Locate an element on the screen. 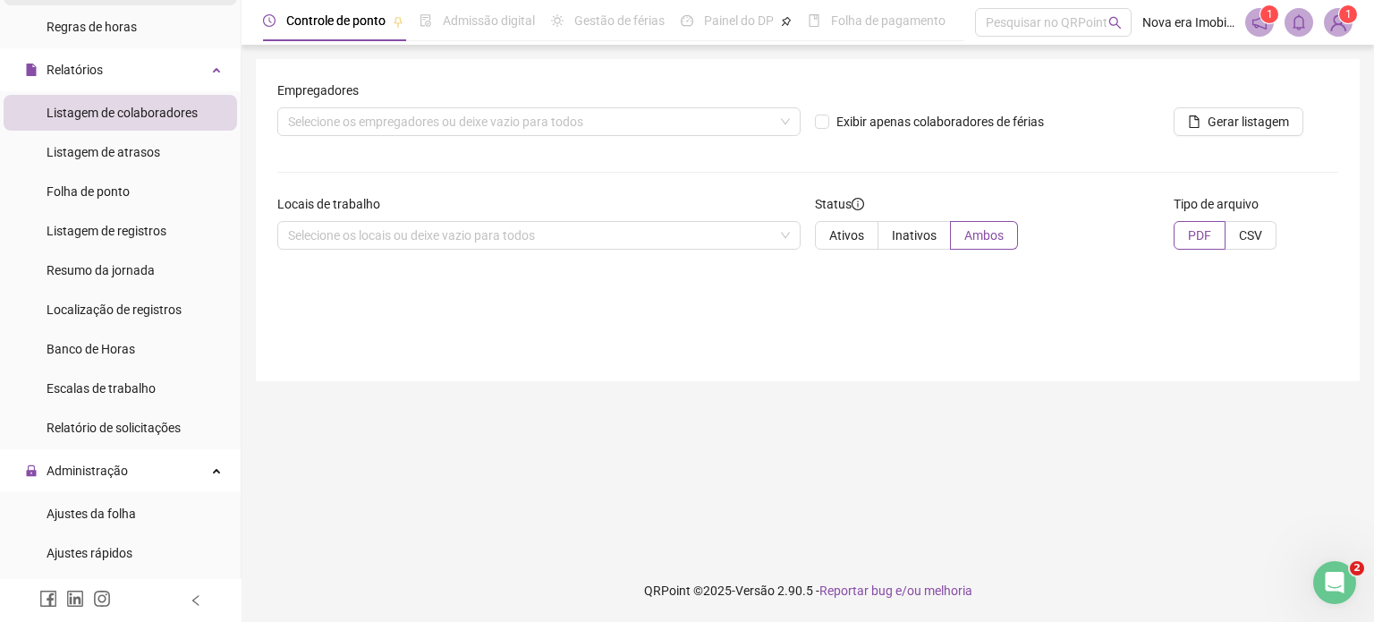 This screenshot has width=1374, height=622. span: Controle de ponto is located at coordinates (335, 21).